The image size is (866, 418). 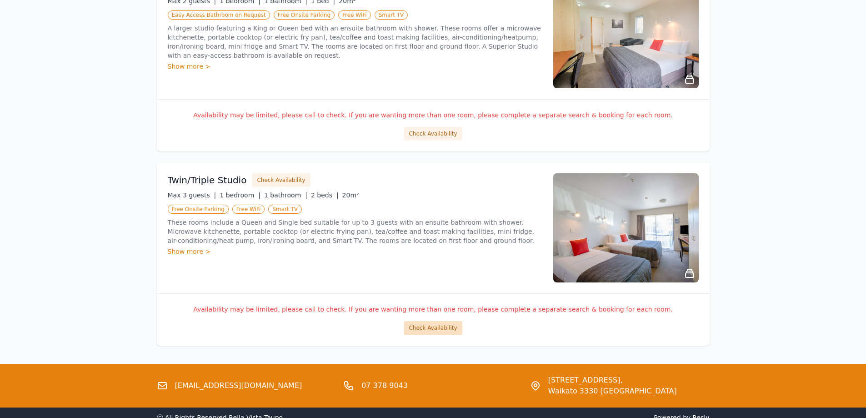 What do you see at coordinates (219, 15) in the screenshot?
I see `span: Easy Access Bathroom on Request` at bounding box center [219, 15].